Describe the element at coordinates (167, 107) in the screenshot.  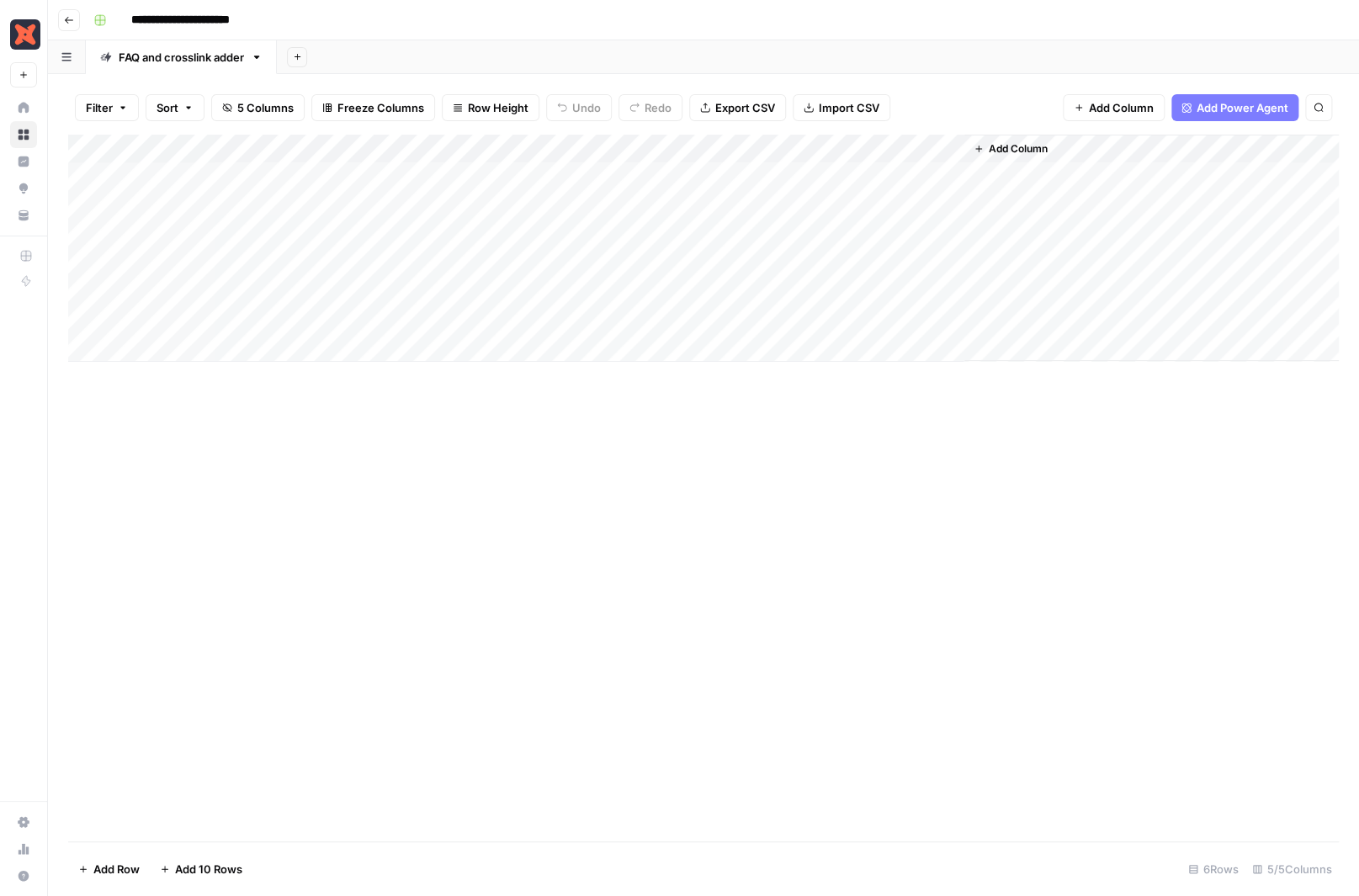
I see `span: Sort` at that location.